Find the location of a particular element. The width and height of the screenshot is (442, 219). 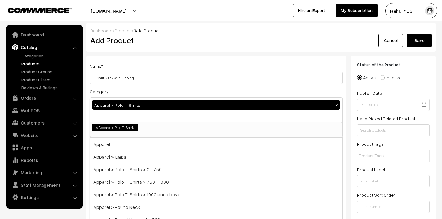

a: Product Groups is located at coordinates (50, 71).